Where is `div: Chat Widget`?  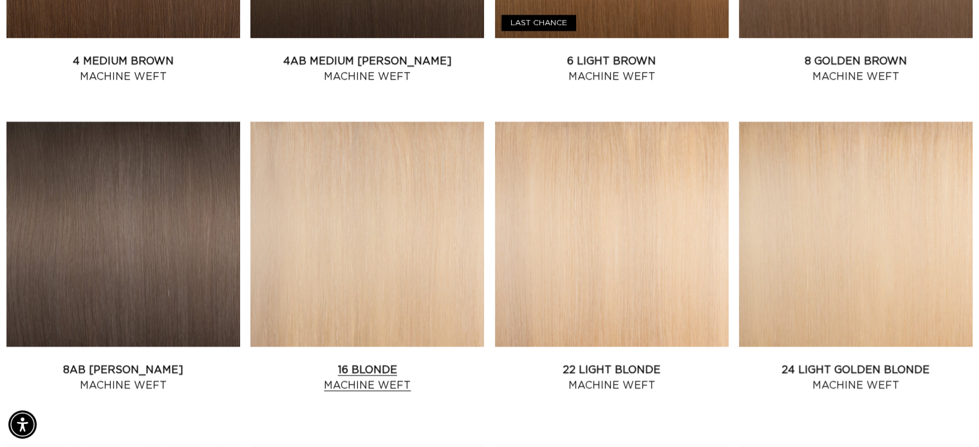 div: Chat Widget is located at coordinates (947, 416).